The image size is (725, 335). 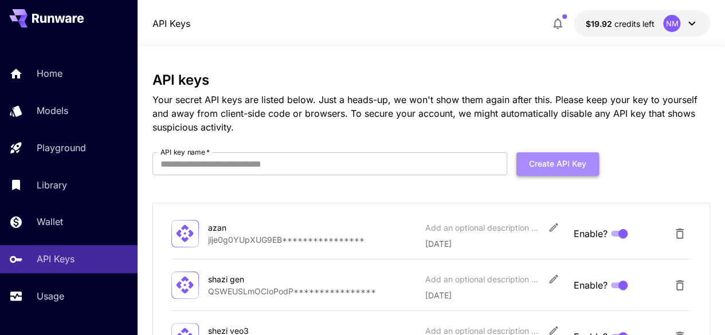 What do you see at coordinates (634, 24) in the screenshot?
I see `span: credits left` at bounding box center [634, 24].